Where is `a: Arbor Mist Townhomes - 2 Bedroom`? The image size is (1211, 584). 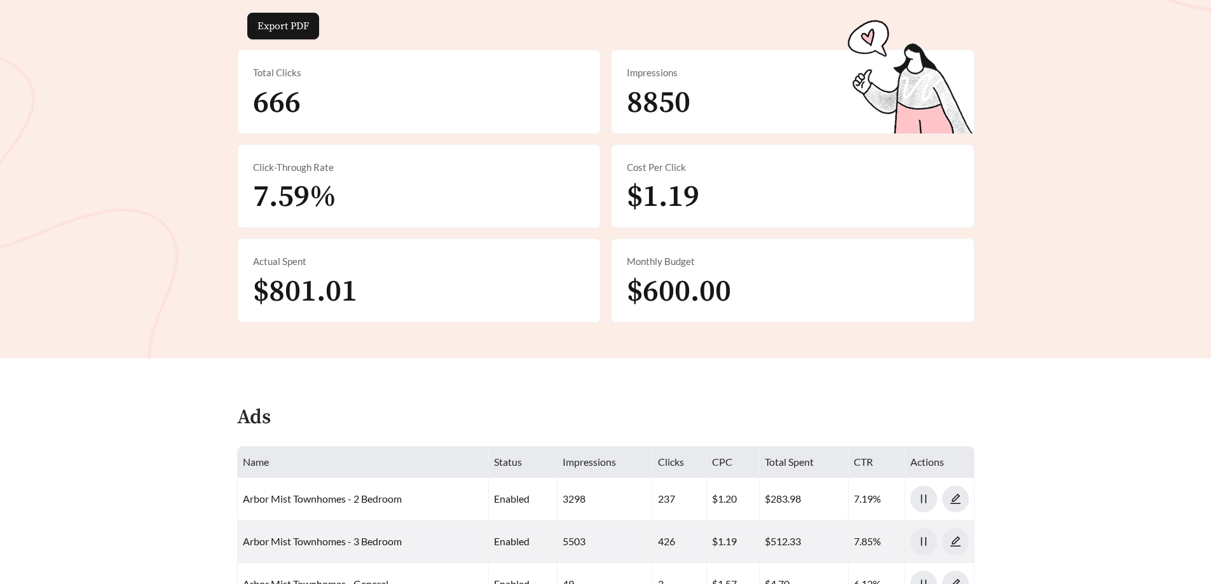
a: Arbor Mist Townhomes - 2 Bedroom is located at coordinates (322, 499).